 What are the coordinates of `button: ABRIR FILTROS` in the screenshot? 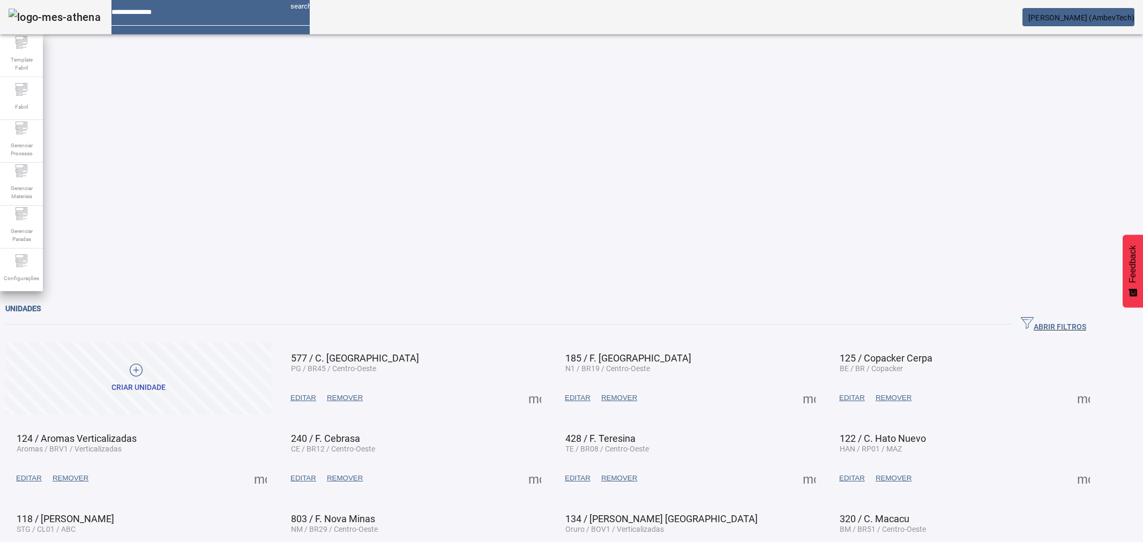 It's located at (1053, 325).